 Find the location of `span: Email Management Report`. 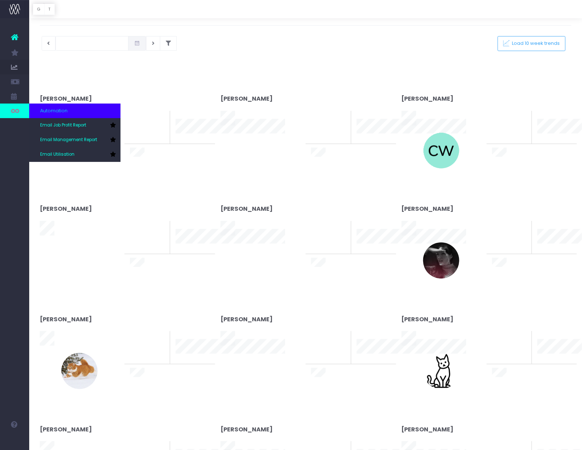

span: Email Management Report is located at coordinates (69, 140).